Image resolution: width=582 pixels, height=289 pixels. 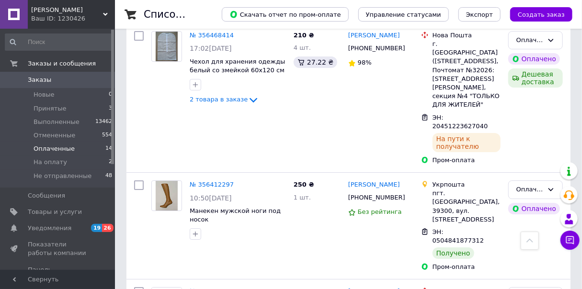 I want to click on div: Получено, so click(x=453, y=254).